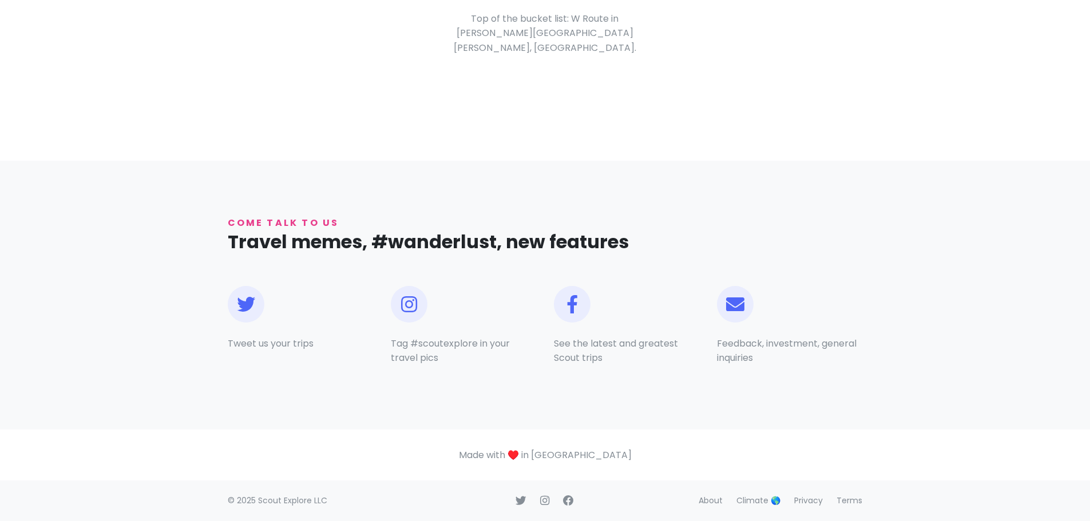  What do you see at coordinates (758, 501) in the screenshot?
I see `a: Climate 🌎` at bounding box center [758, 501].